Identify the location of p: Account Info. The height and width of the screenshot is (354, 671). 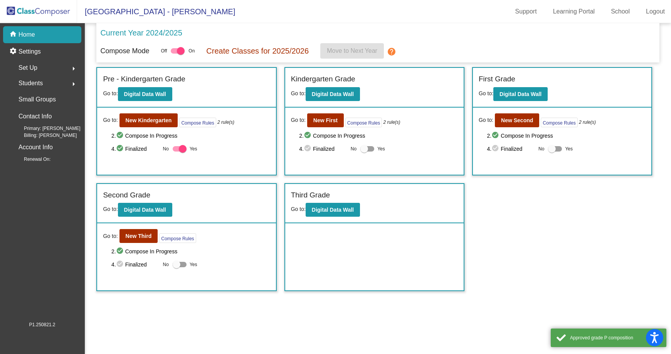
(35, 147).